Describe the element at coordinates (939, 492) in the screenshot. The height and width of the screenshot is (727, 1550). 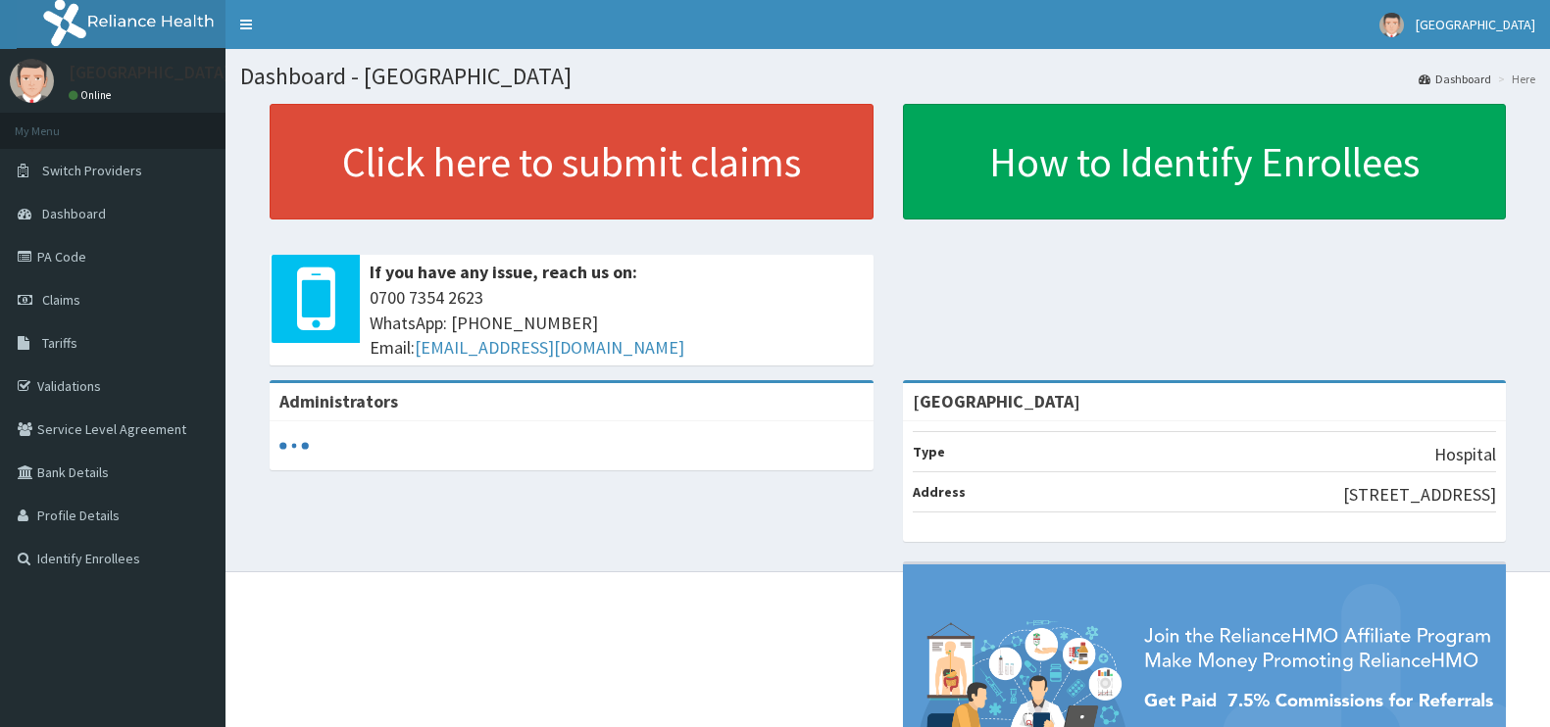
I see `b: Address` at that location.